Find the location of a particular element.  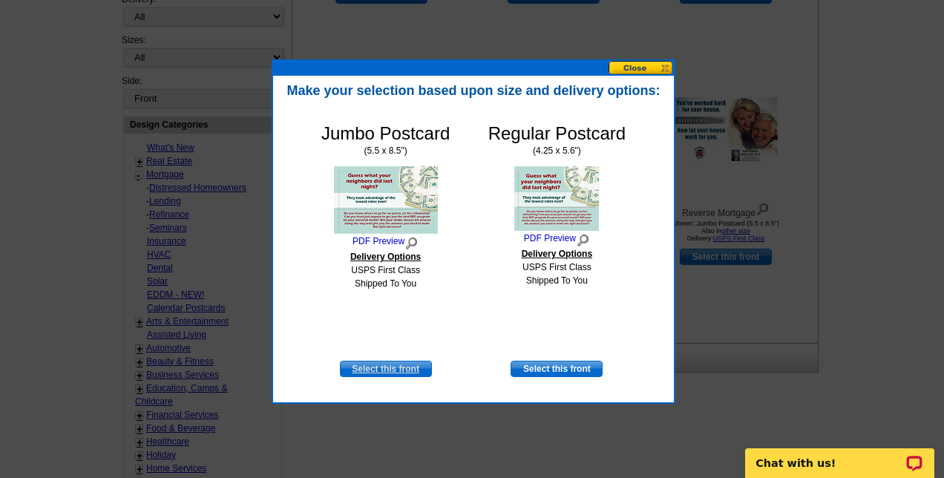

span: (4.25 x 5.6") is located at coordinates (556, 151).